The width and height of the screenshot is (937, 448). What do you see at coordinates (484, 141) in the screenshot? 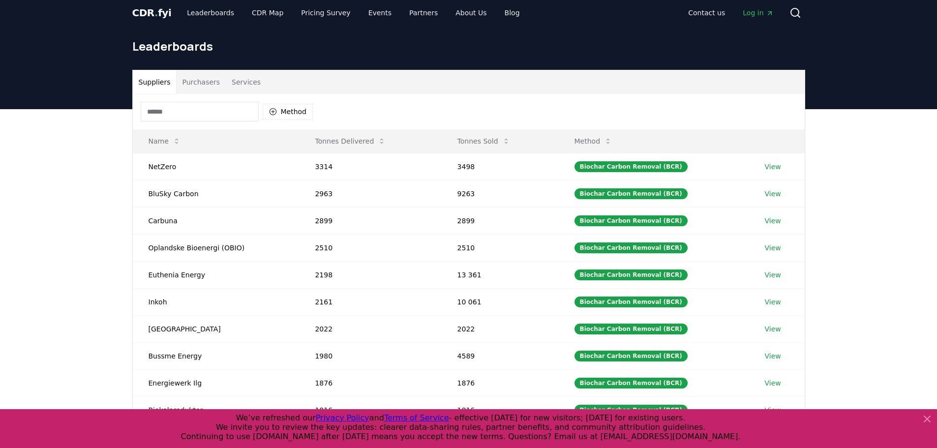
I see `button: Tonnes Sold` at bounding box center [484, 141].